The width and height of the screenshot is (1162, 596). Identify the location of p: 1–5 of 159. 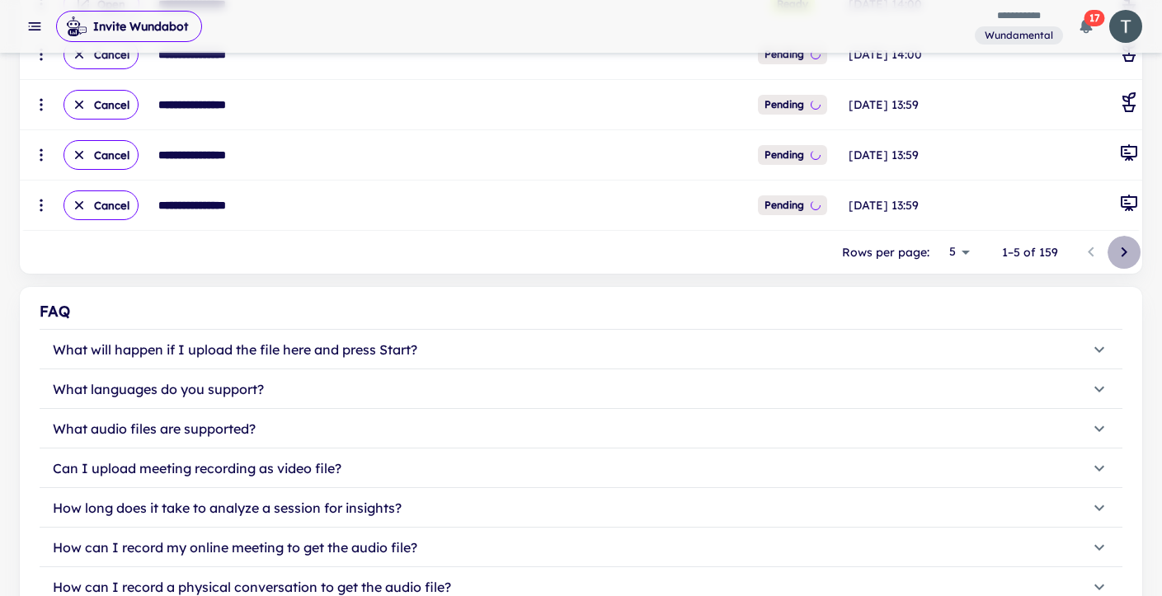
(1030, 252).